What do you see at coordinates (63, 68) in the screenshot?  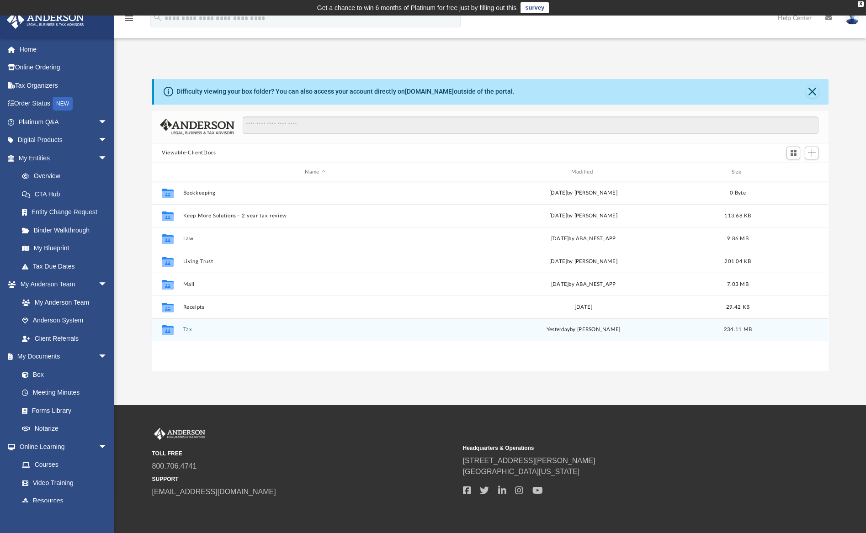 I see `a: Online Ordering` at bounding box center [63, 68].